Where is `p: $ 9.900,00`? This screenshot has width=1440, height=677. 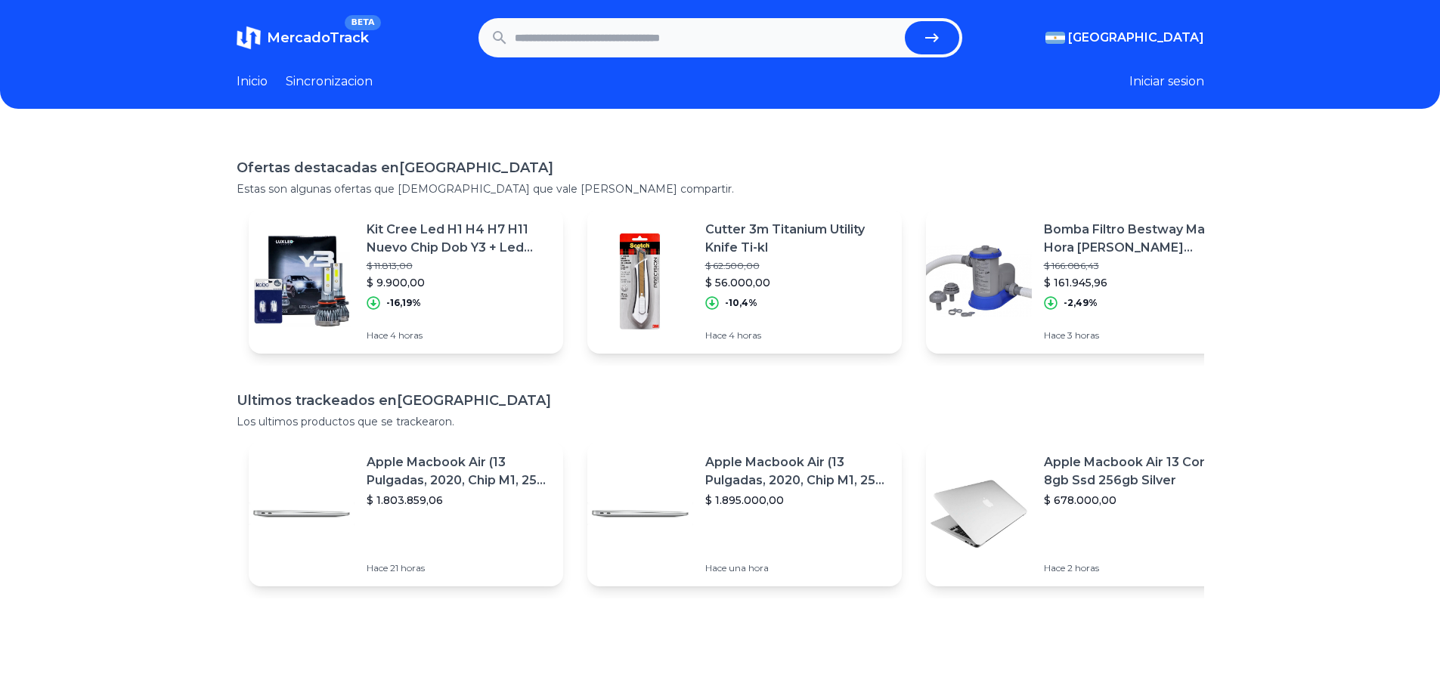 p: $ 9.900,00 is located at coordinates (459, 283).